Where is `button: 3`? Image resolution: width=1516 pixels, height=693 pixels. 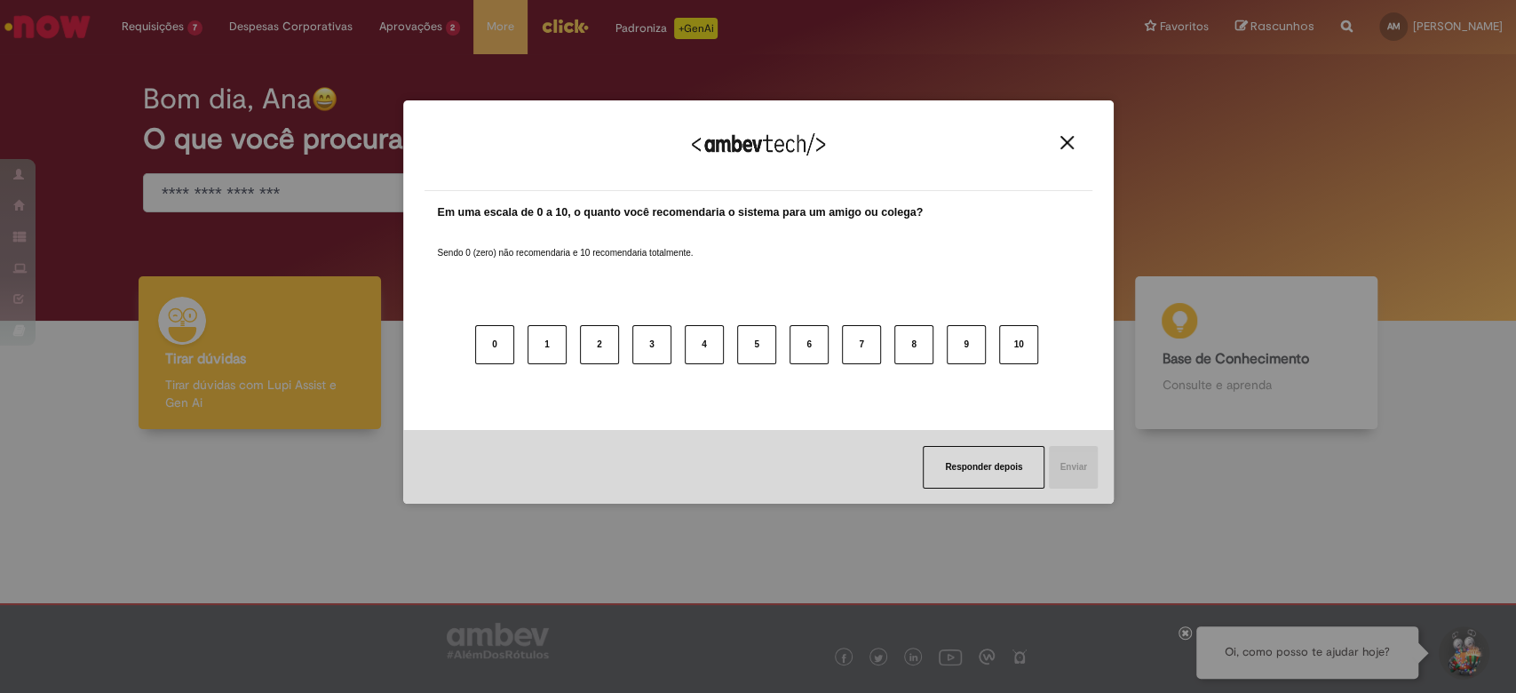
button: 3 is located at coordinates (652, 345).